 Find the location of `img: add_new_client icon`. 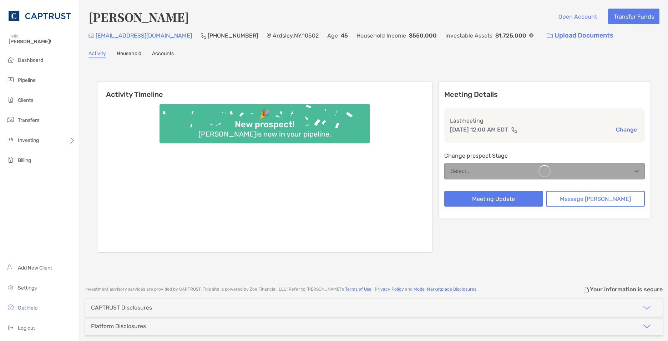

img: add_new_client icon is located at coordinates (11, 267).